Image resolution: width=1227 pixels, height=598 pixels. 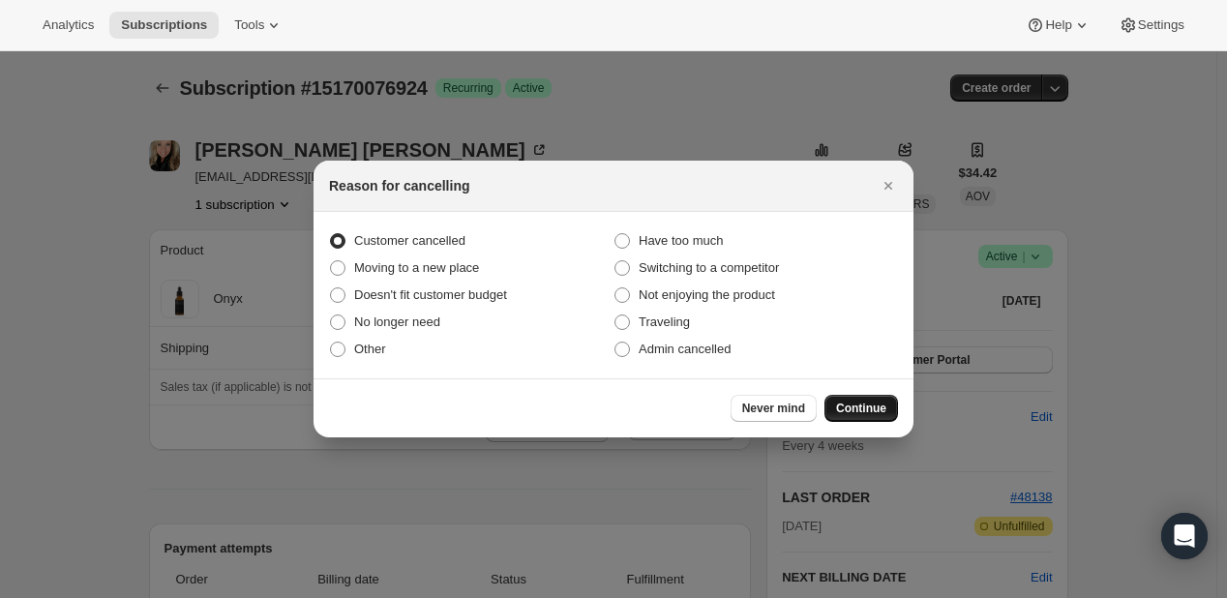 I want to click on h2: Reason for cancelling, so click(x=399, y=186).